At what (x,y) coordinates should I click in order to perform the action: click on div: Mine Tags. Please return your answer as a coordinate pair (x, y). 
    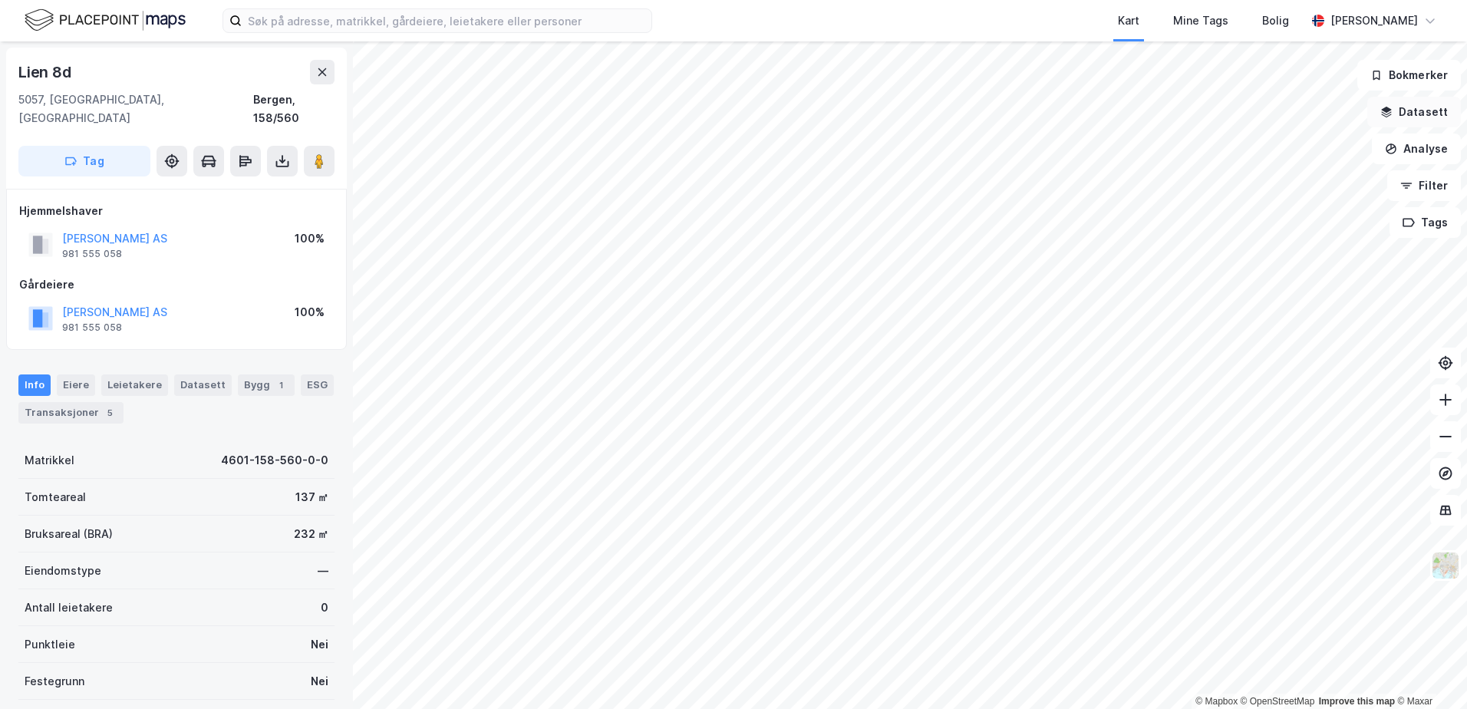
    Looking at the image, I should click on (1201, 21).